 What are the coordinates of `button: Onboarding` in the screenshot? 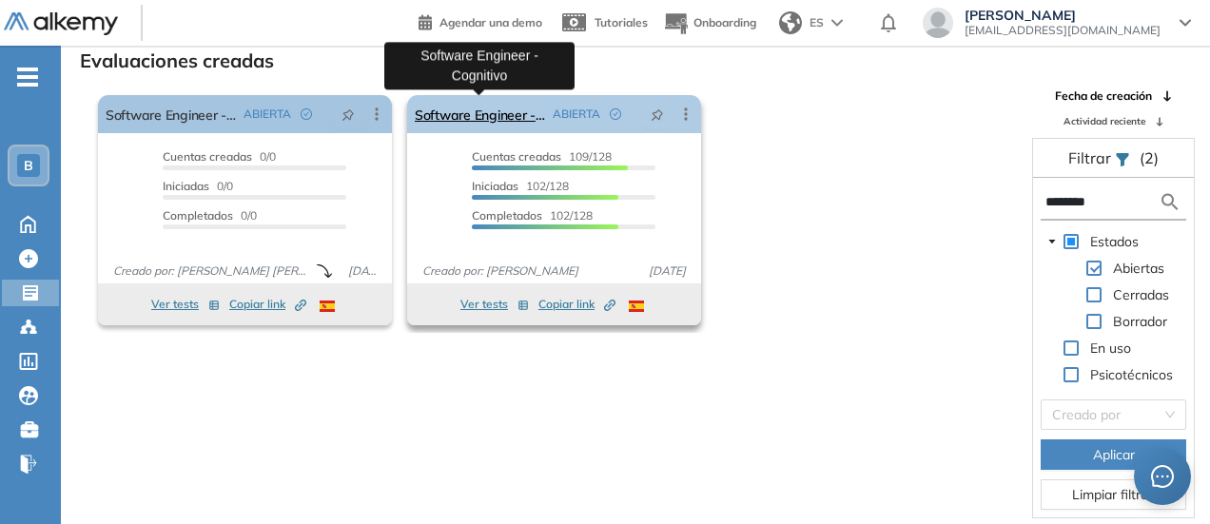 It's located at (709, 23).